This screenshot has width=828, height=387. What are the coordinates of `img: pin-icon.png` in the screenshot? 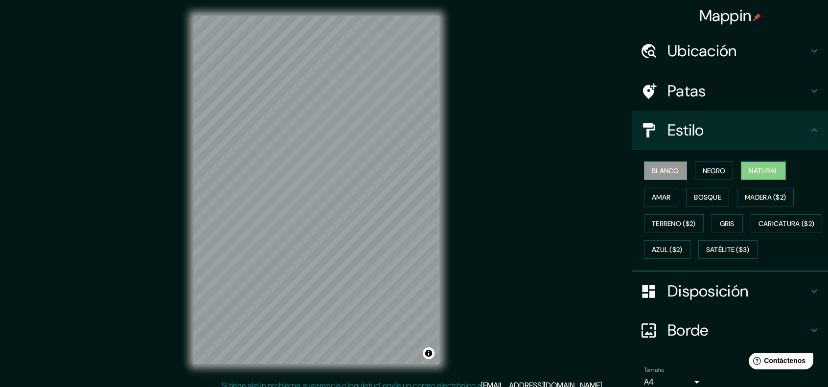 It's located at (757, 17).